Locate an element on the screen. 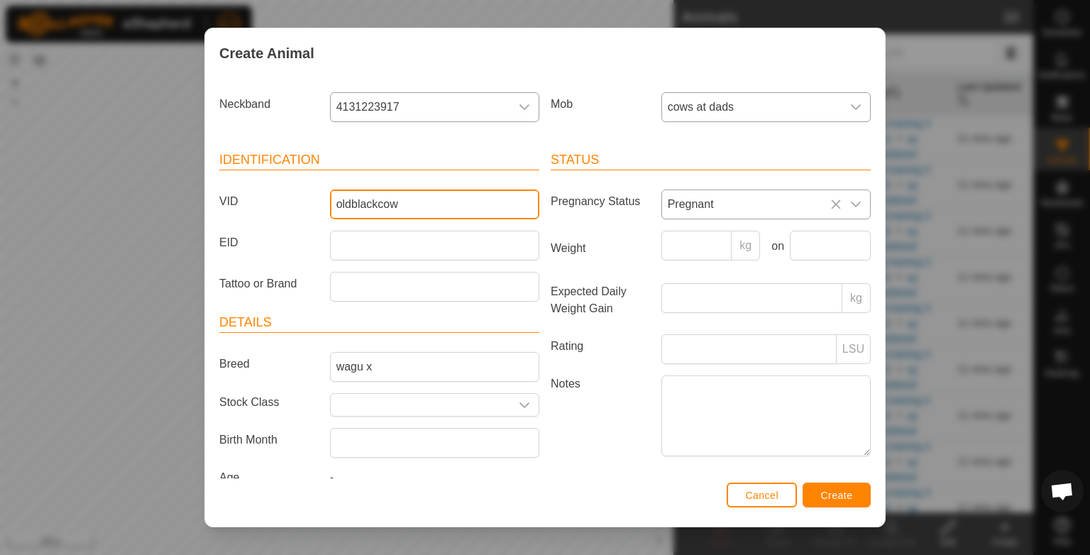 The height and width of the screenshot is (555, 1090). button: Create is located at coordinates (837, 495).